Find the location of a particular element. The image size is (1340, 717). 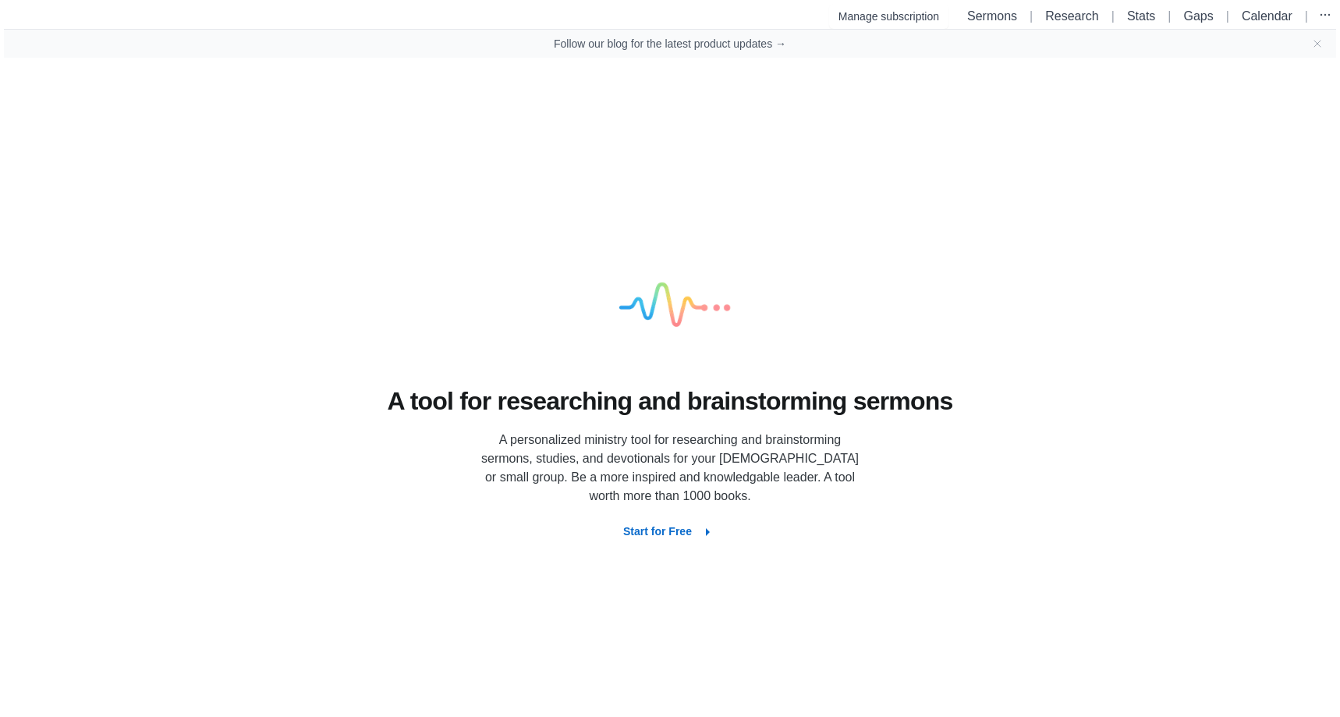

a: Follow our blog for the latest product updates → is located at coordinates (670, 44).